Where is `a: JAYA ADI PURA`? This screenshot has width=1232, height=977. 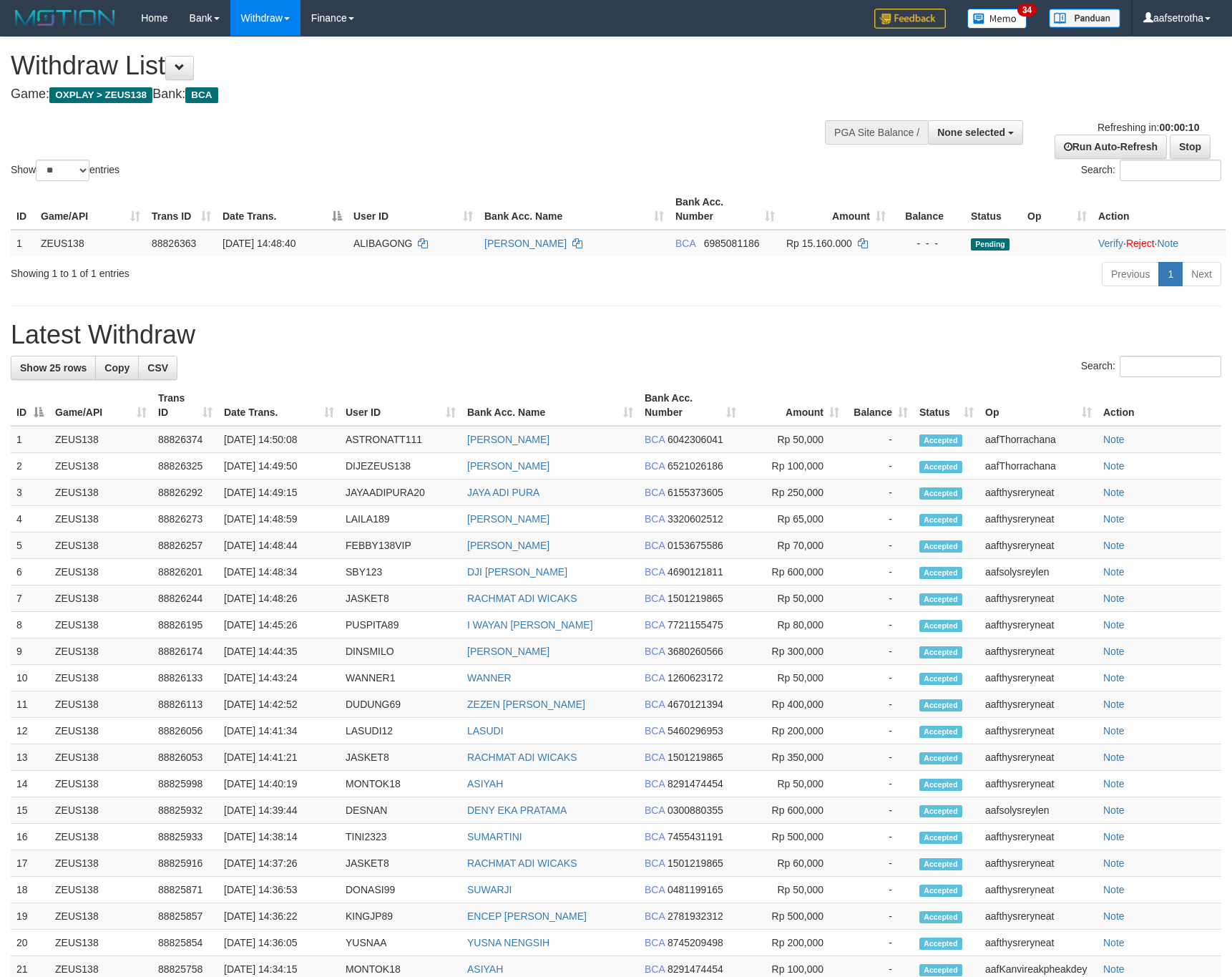 a: JAYA ADI PURA is located at coordinates (503, 492).